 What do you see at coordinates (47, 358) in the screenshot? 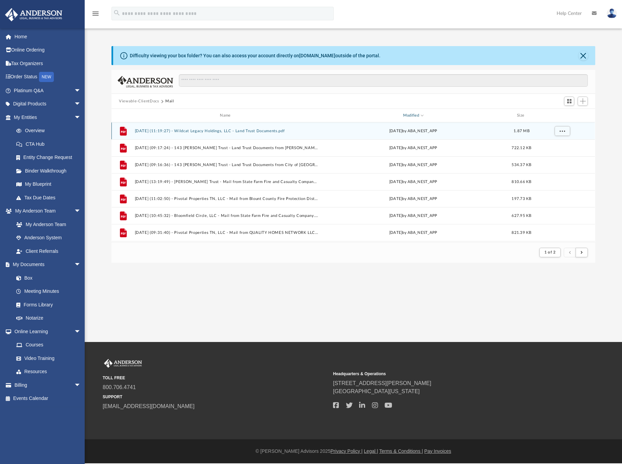
I see `a: Video Training` at bounding box center [47, 358].